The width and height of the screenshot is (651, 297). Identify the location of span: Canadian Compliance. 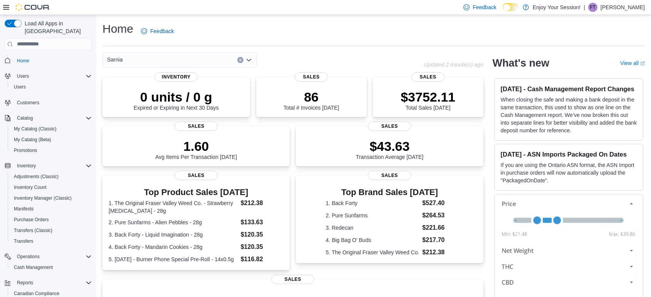
(37, 294).